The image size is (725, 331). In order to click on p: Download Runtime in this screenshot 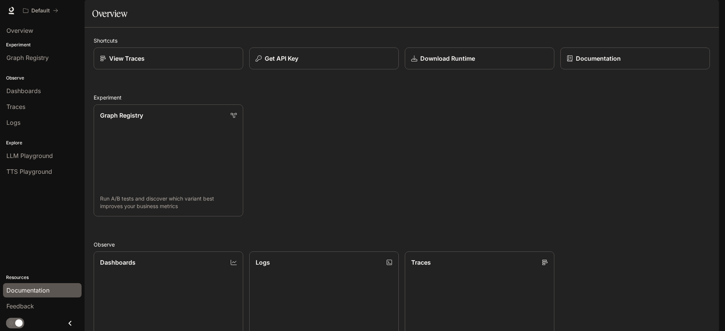, I will do `click(447, 58)`.